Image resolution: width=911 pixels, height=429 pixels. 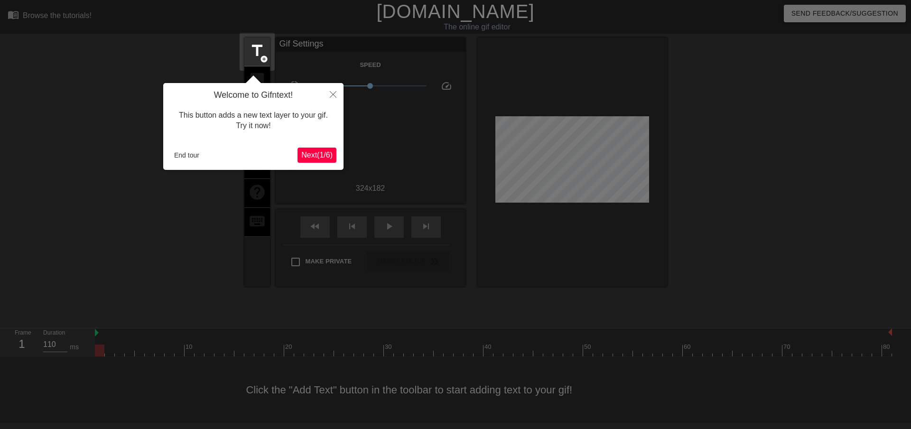 What do you see at coordinates (317, 155) in the screenshot?
I see `button: Next` at bounding box center [317, 155].